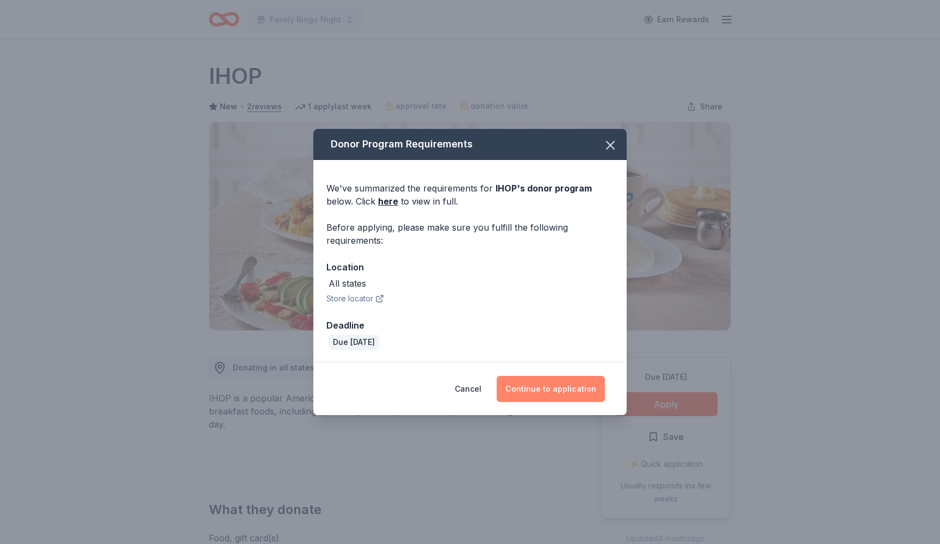  I want to click on button: Continue to application, so click(550, 389).